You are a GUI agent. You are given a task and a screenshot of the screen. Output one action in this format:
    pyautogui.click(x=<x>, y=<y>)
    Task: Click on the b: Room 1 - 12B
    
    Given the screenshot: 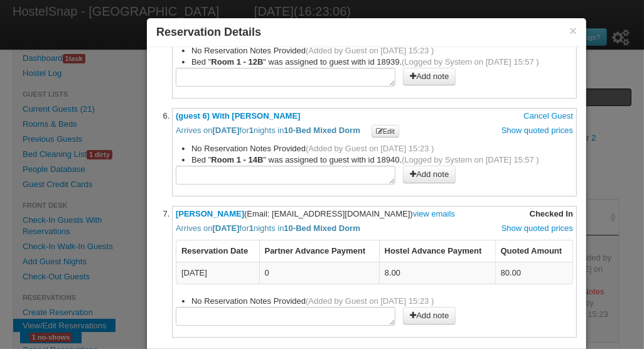 What is the action you would take?
    pyautogui.click(x=237, y=62)
    